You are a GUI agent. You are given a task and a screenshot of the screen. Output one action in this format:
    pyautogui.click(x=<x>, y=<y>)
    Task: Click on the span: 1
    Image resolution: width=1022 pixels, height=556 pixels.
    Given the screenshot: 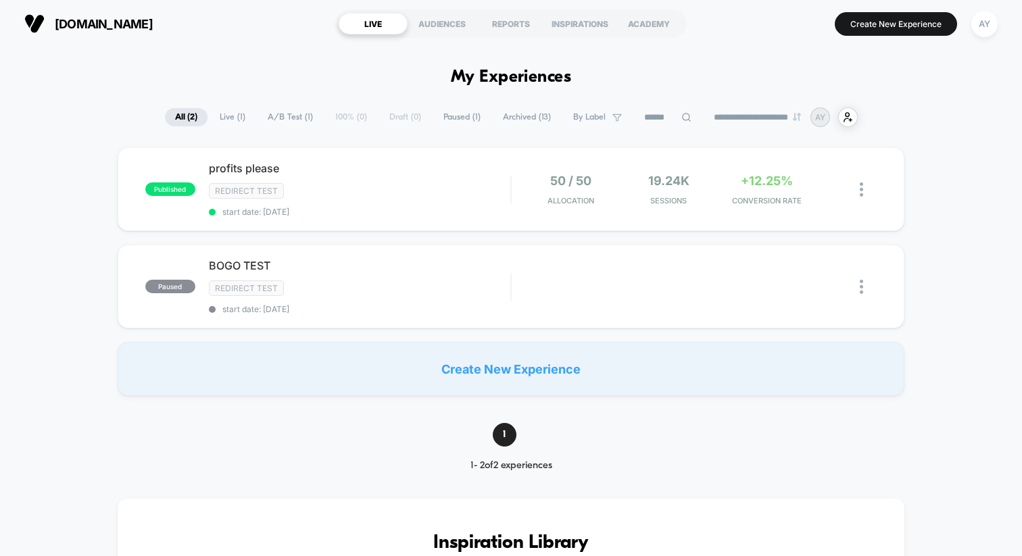 What is the action you would take?
    pyautogui.click(x=504, y=435)
    